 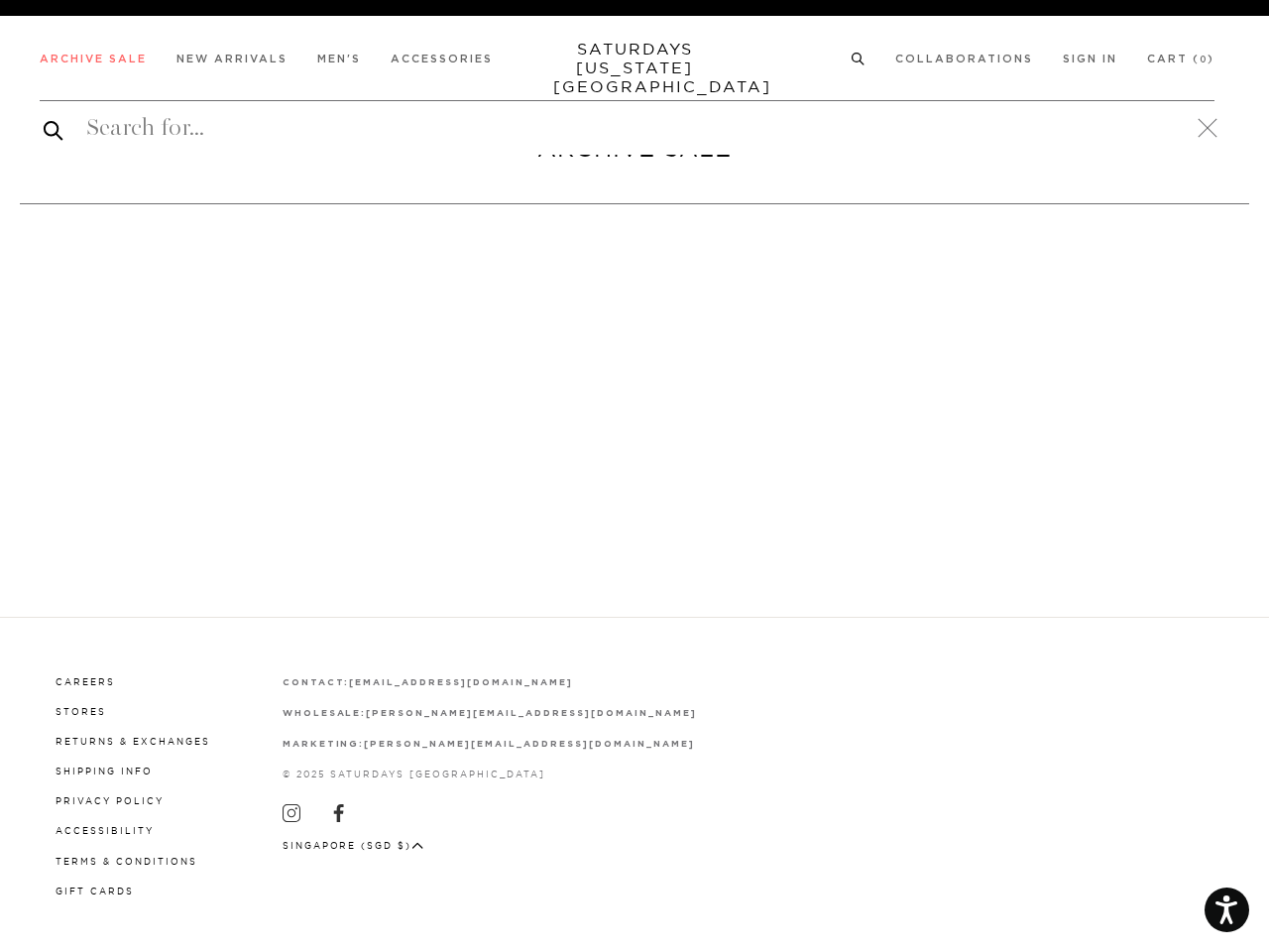 What do you see at coordinates (1204, 60) in the screenshot?
I see `small: 0` at bounding box center [1204, 60].